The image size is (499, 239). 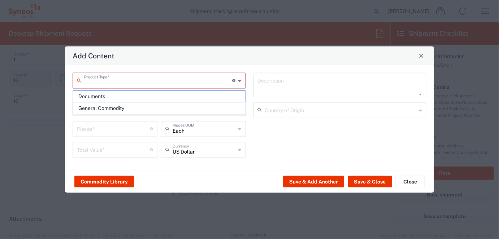 I want to click on button: Save & Close, so click(x=370, y=182).